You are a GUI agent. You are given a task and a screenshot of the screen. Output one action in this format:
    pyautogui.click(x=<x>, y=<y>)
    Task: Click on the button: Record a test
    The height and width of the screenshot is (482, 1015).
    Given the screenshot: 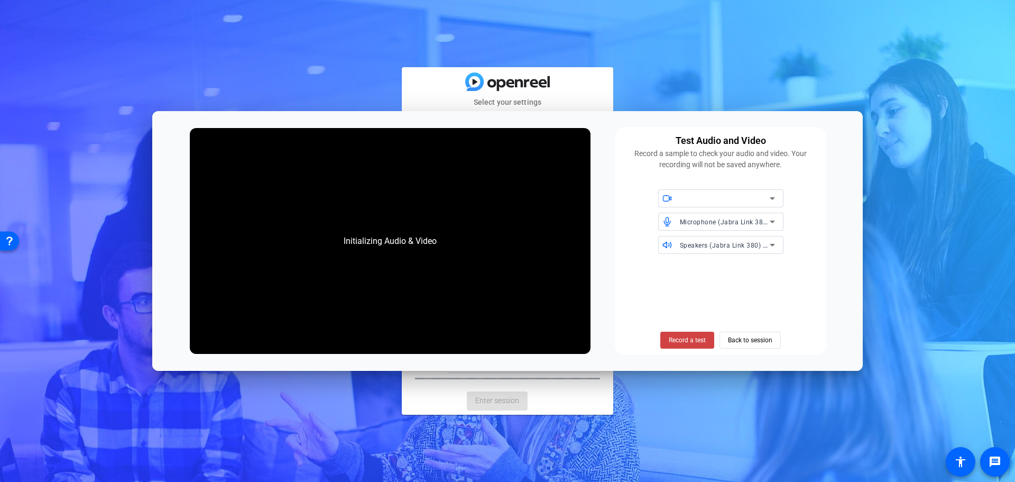 What is the action you would take?
    pyautogui.click(x=688, y=340)
    